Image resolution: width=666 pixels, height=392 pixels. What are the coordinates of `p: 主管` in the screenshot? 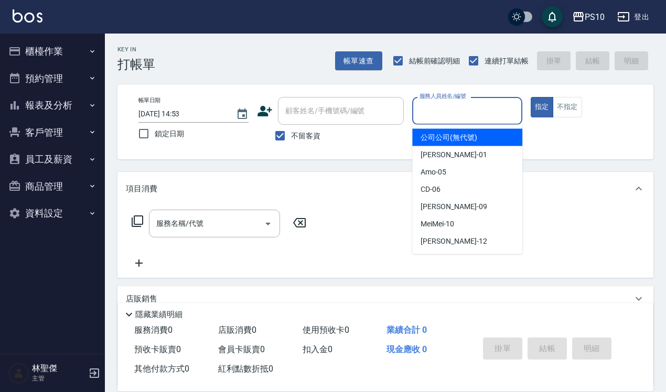 It's located at (59, 379).